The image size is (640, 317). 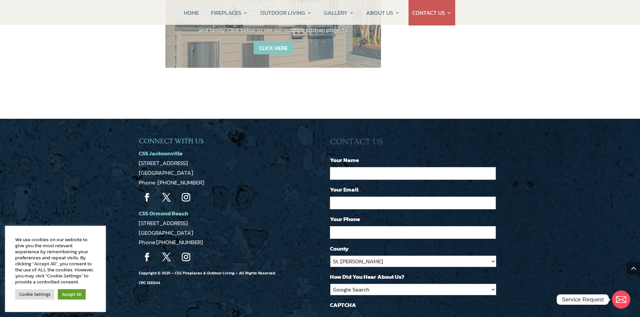 What do you see at coordinates (621, 300) in the screenshot?
I see `a: Email` at bounding box center [621, 300].